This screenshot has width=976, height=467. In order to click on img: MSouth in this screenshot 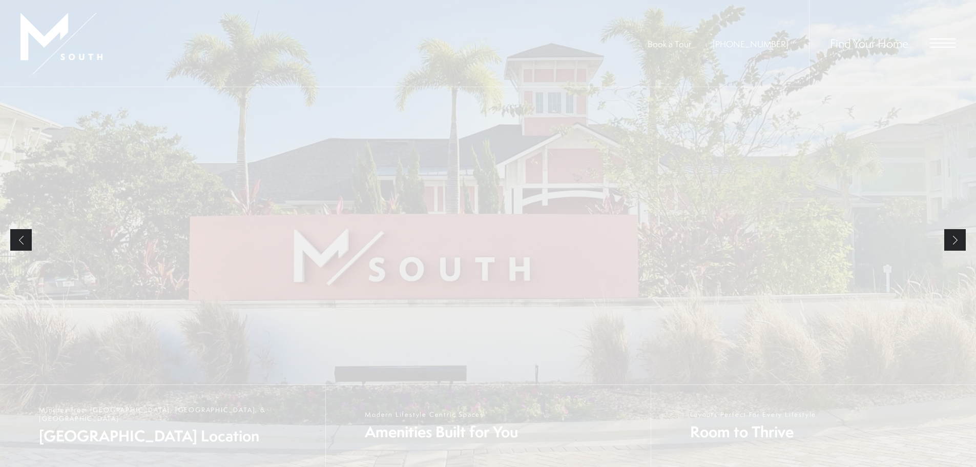, I will do `click(61, 44)`.